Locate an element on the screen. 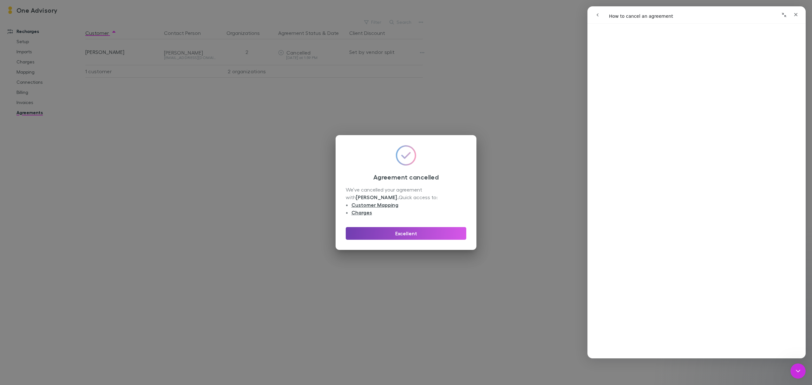 This screenshot has height=385, width=812. button: Collapse window is located at coordinates (197, 9).